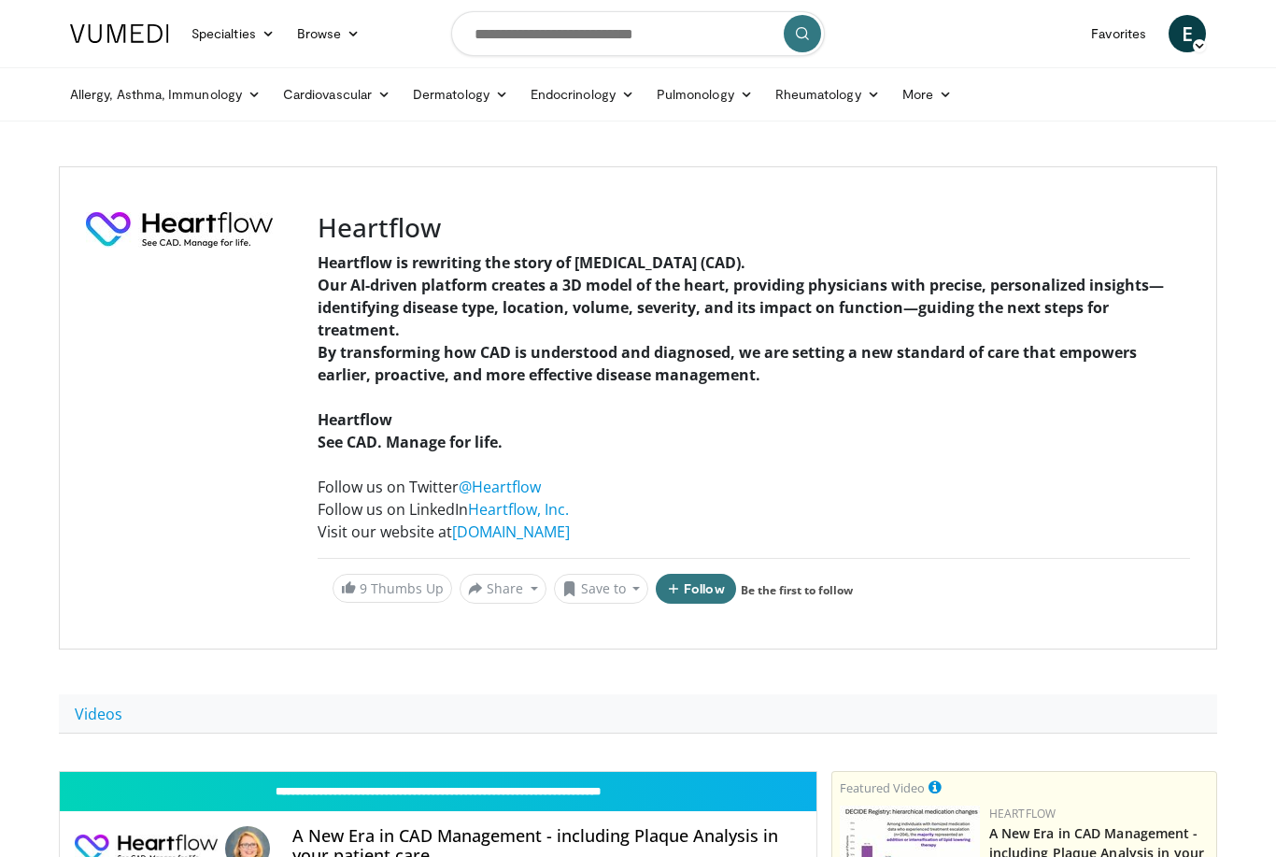 The image size is (1276, 857). Describe the element at coordinates (727, 363) in the screenshot. I see `strong: By transforming how CAD is understood and diagnosed, we are setting a new standard of care that e...` at that location.